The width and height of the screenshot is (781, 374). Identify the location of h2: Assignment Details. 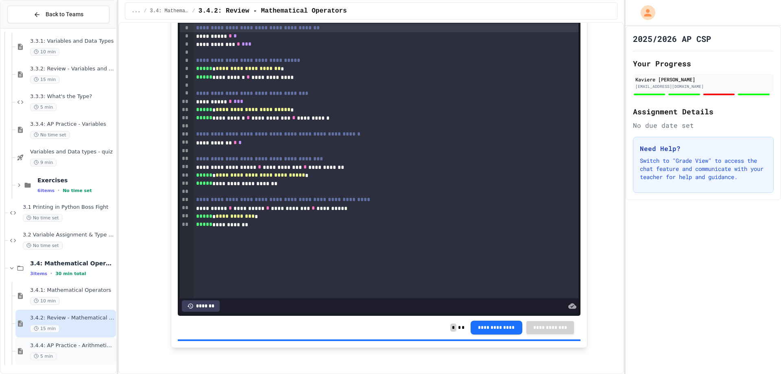
(703, 111).